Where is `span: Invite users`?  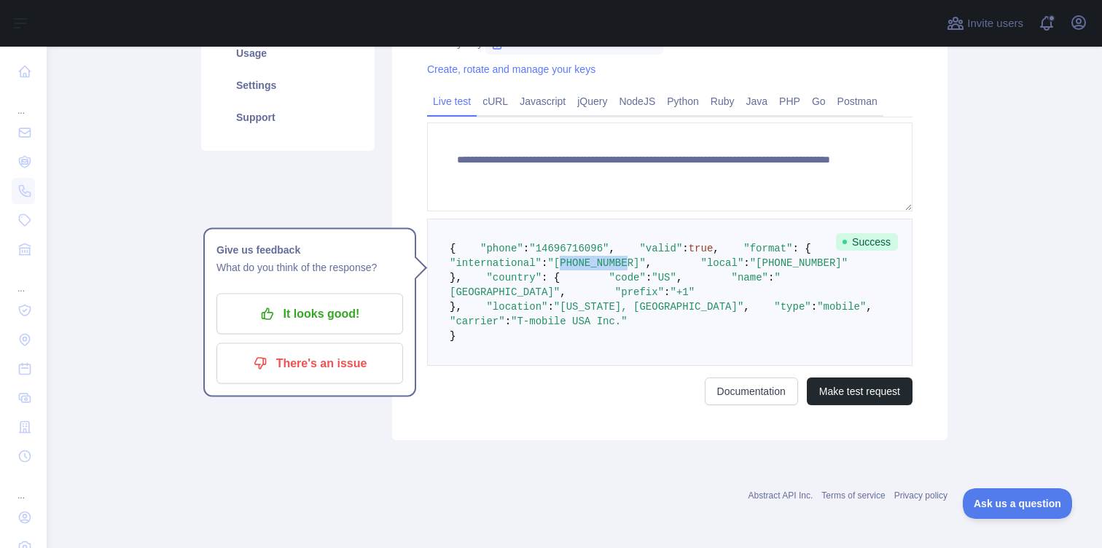 span: Invite users is located at coordinates (995, 23).